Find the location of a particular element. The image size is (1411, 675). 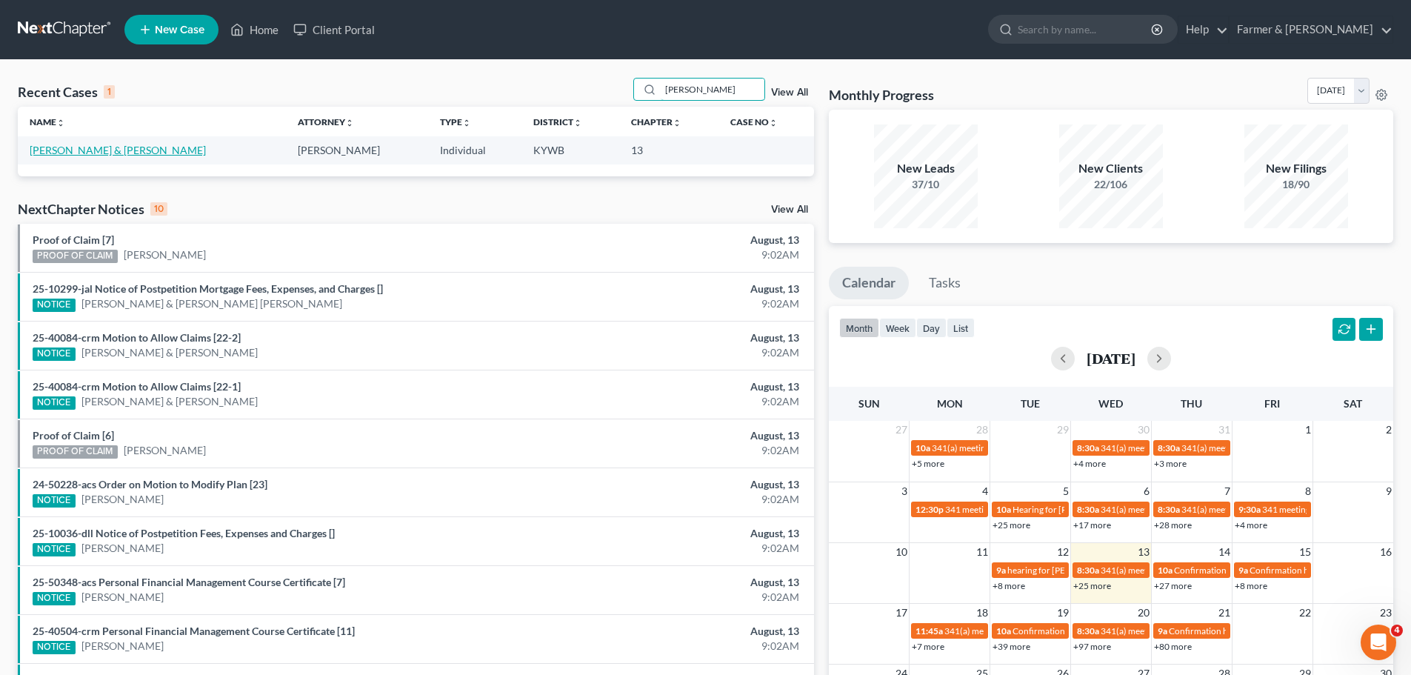

div: 18/90 is located at coordinates (1296, 184).